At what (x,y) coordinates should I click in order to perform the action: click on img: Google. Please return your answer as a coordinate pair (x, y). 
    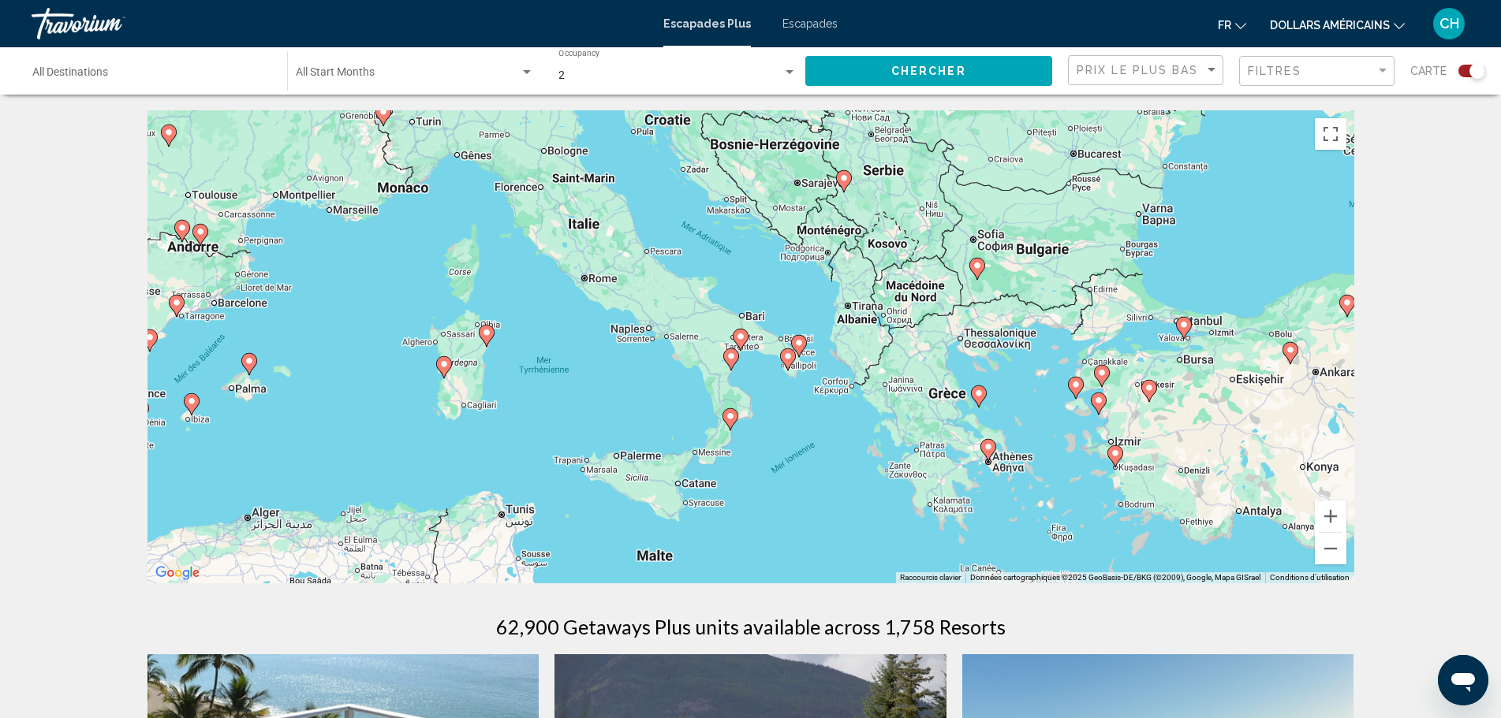
    Looking at the image, I should click on (177, 573).